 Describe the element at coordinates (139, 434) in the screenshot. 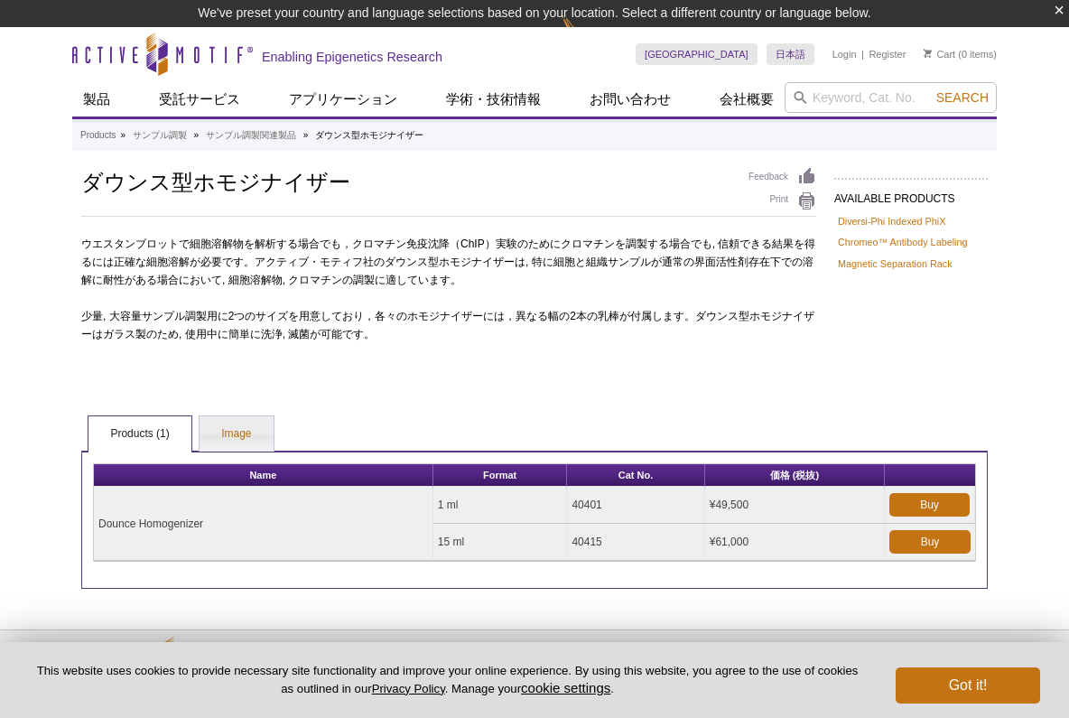

I see `a: Products (1)` at that location.